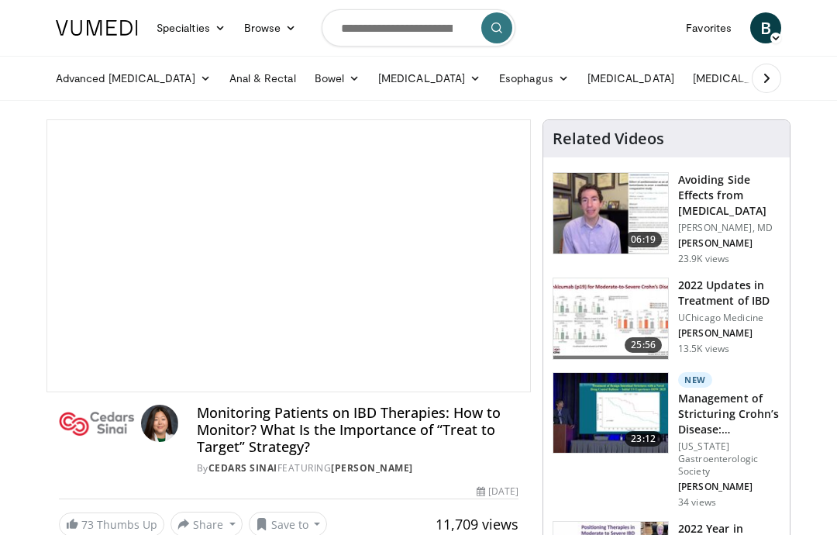 The image size is (837, 535). Describe the element at coordinates (357, 429) in the screenshot. I see `h4: Monitoring Patients on IBD Therapies: How to Monitor? What Is the Importance of “Treat to Target”...` at that location.